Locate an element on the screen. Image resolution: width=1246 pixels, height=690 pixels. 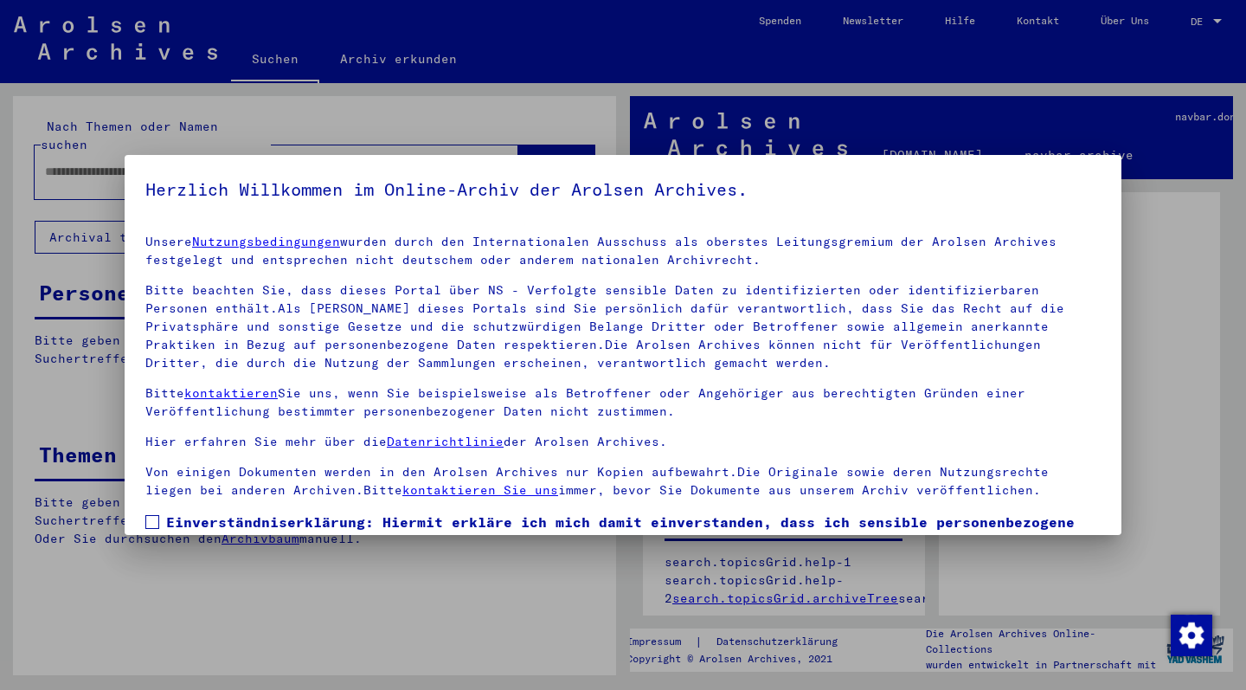
a: Datenrichtlinie is located at coordinates (445, 441).